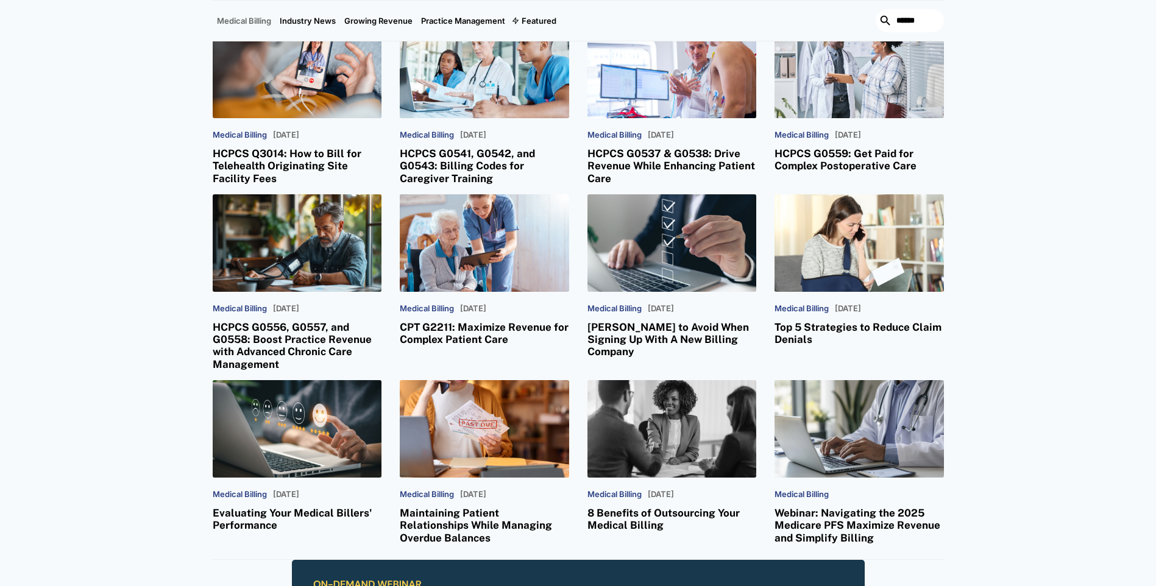 This screenshot has width=1156, height=586. I want to click on h3: HCPCS Q3014: How to Bill for Telehealth Originating Site Facility Fees, so click(297, 166).